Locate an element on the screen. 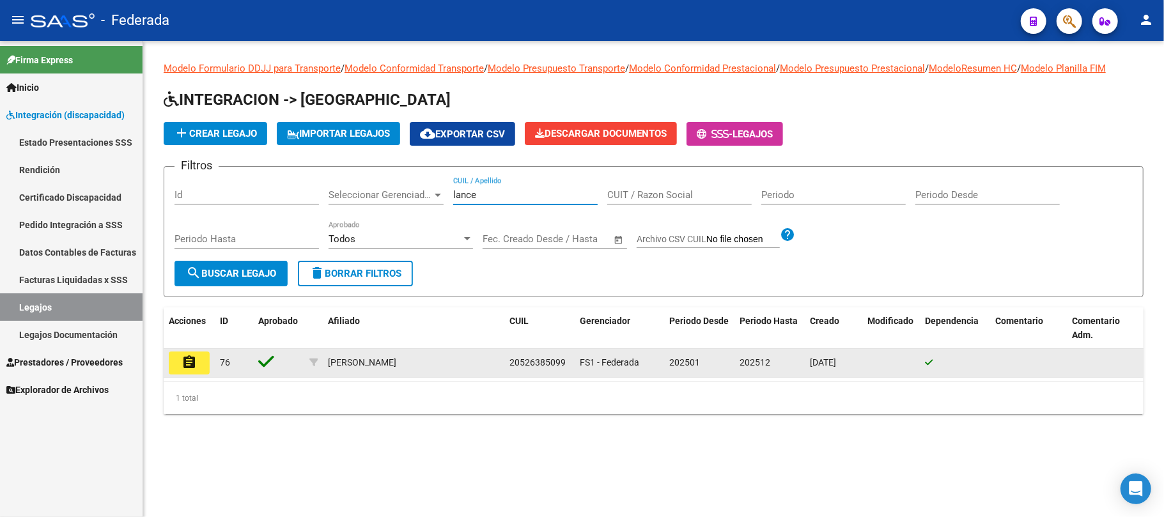  button: Exportar CSV is located at coordinates (462, 134).